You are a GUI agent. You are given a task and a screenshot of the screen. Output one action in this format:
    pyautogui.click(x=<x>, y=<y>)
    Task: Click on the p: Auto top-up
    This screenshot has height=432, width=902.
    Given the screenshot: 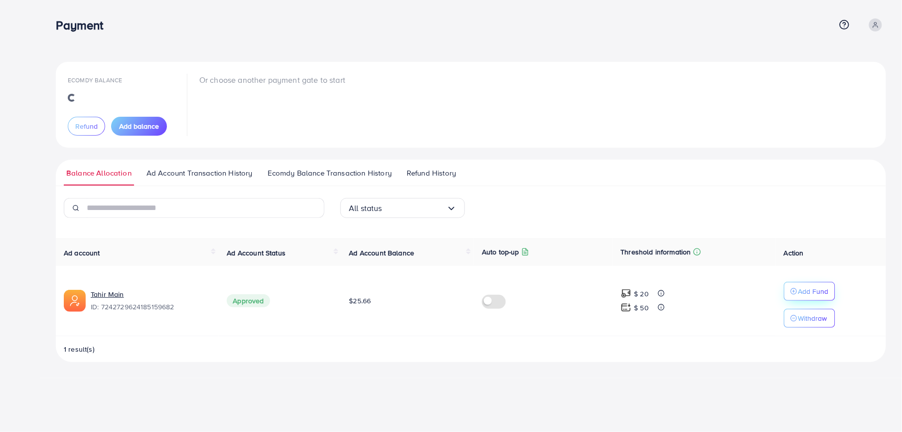 What is the action you would take?
    pyautogui.click(x=500, y=252)
    